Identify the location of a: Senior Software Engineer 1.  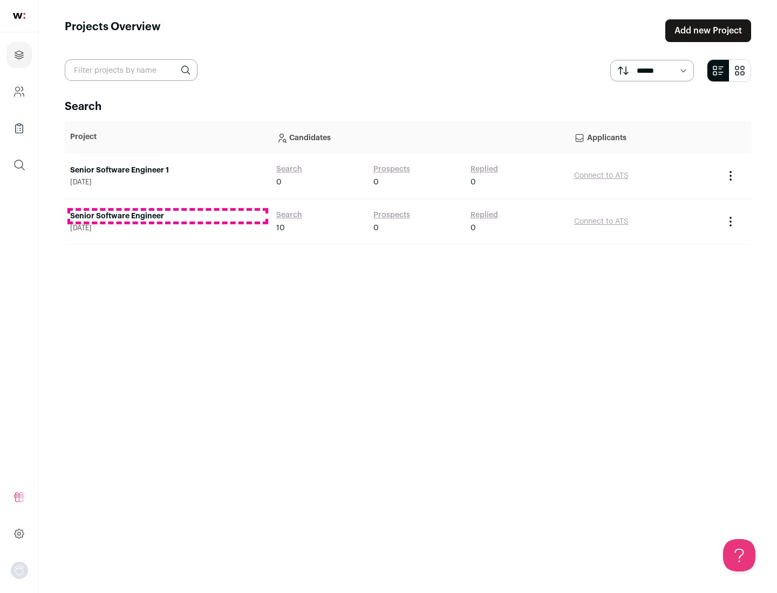
(168, 170).